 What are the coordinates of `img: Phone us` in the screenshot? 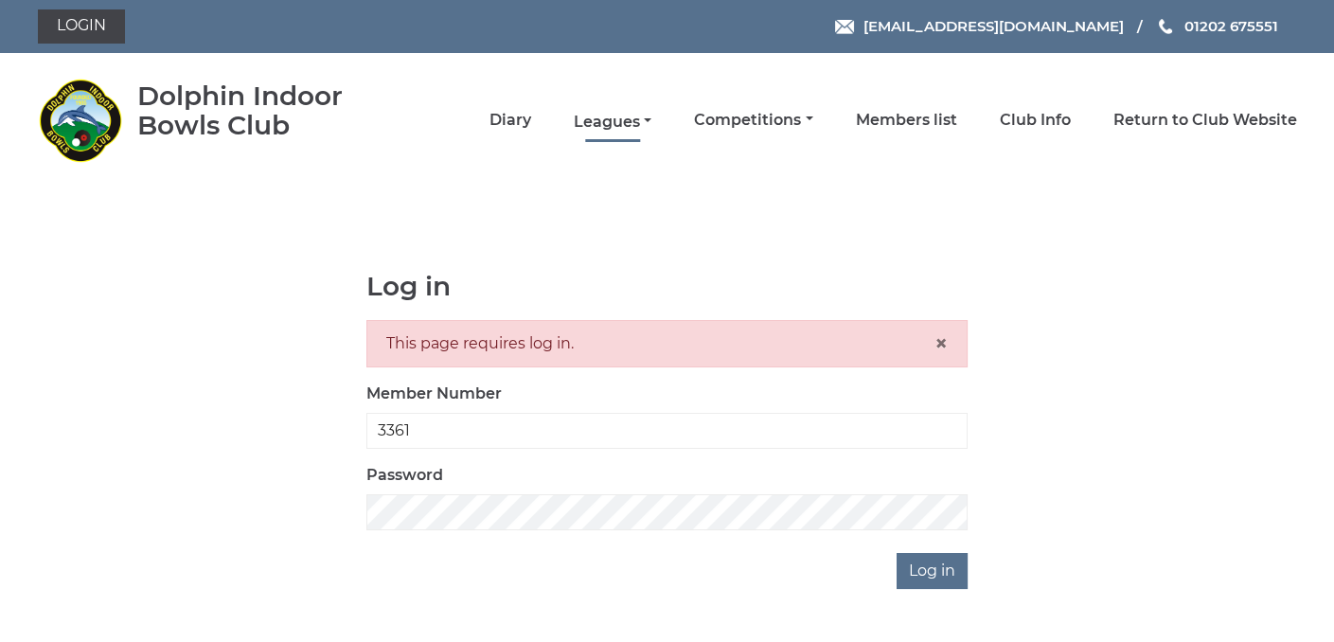 It's located at (1166, 27).